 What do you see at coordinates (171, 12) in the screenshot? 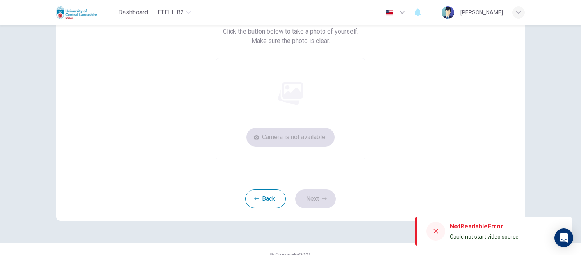
I see `span: eTELL B2` at bounding box center [171, 12].